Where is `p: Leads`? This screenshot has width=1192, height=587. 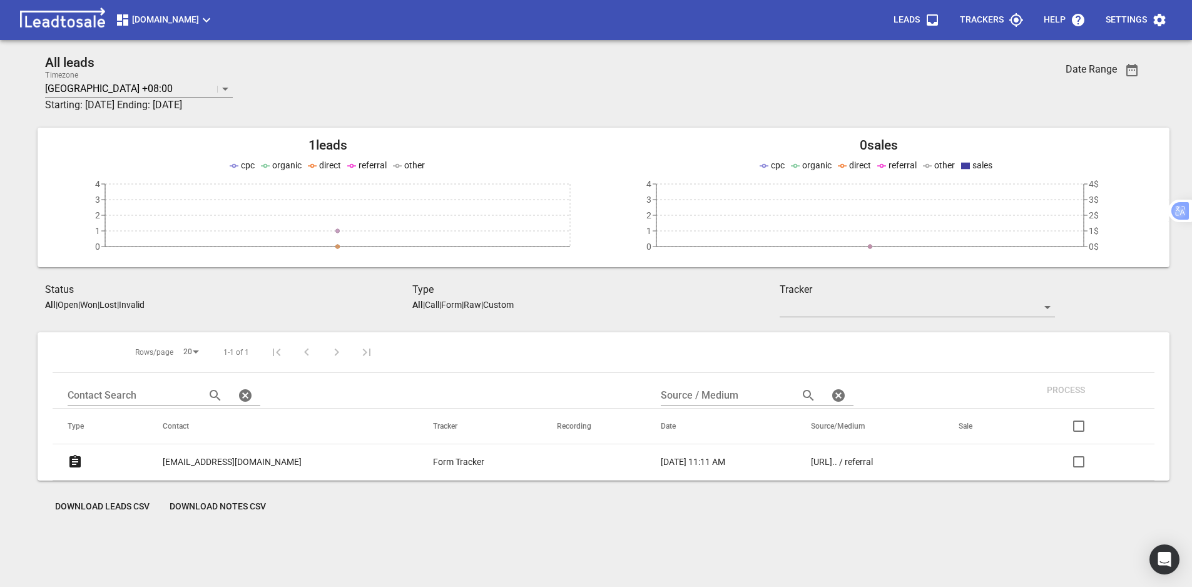
p: Leads is located at coordinates (907, 20).